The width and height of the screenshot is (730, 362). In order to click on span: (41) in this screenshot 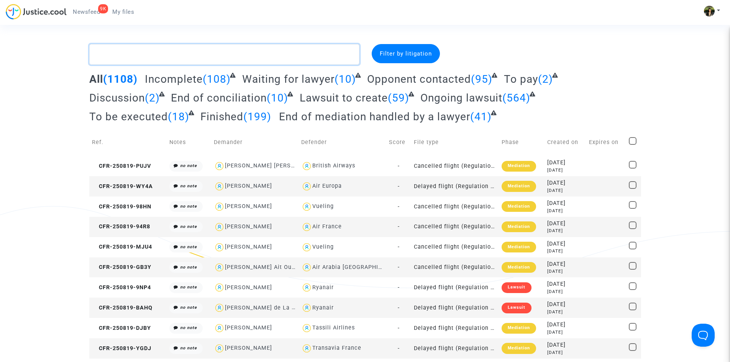, I will do `click(481, 117)`.